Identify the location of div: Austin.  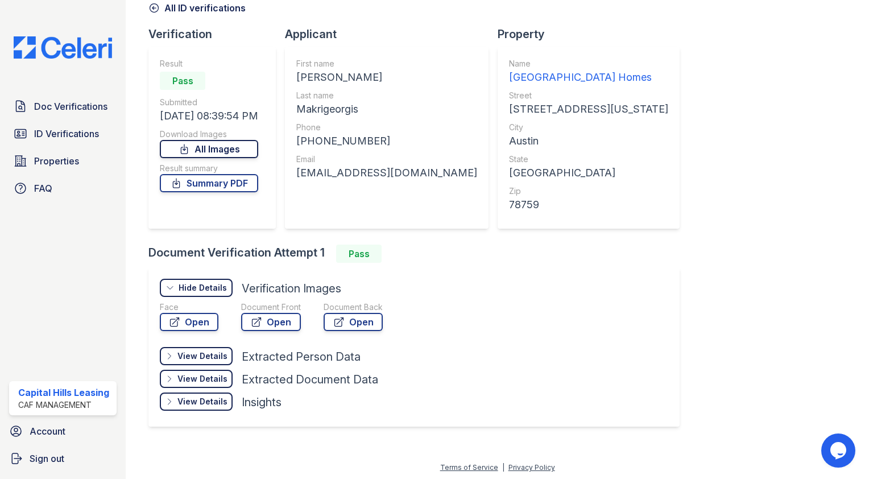
(589, 141).